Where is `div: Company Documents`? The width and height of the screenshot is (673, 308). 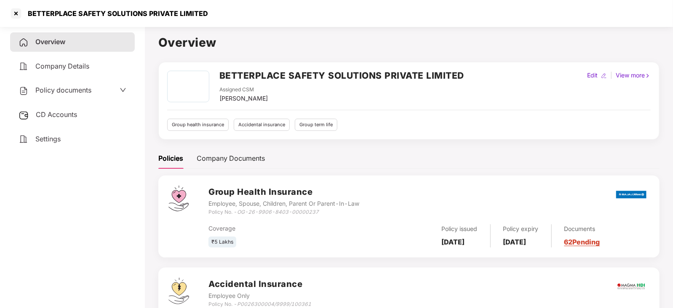 div: Company Documents is located at coordinates (231, 158).